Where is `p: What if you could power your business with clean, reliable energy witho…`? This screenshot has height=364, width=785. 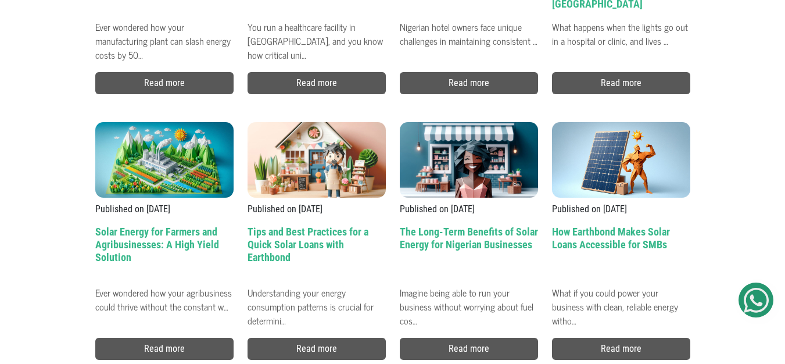
p: What if you could power your business with clean, reliable energy witho… is located at coordinates (621, 295).